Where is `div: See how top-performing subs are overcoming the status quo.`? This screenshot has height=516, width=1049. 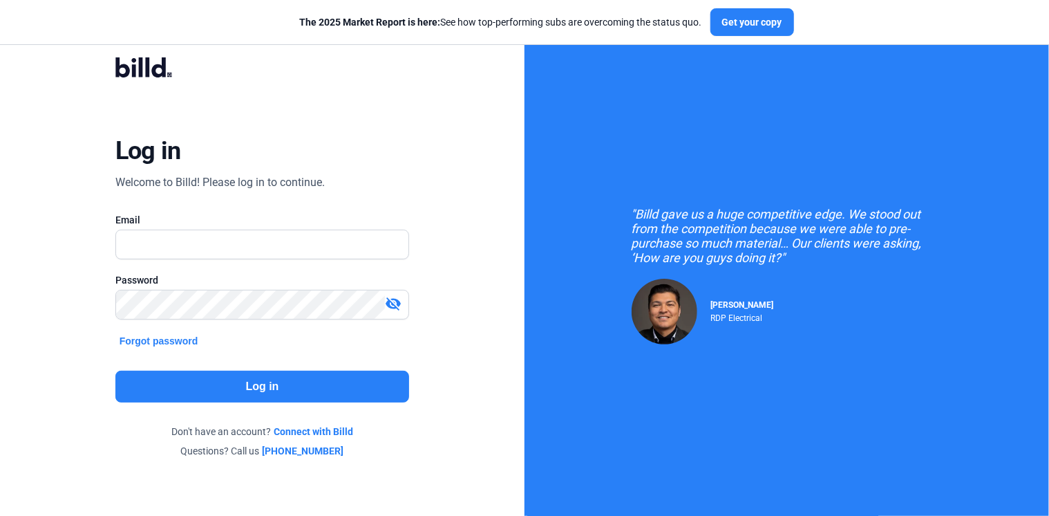
div: See how top-performing subs are overcoming the status quo. is located at coordinates (501, 22).